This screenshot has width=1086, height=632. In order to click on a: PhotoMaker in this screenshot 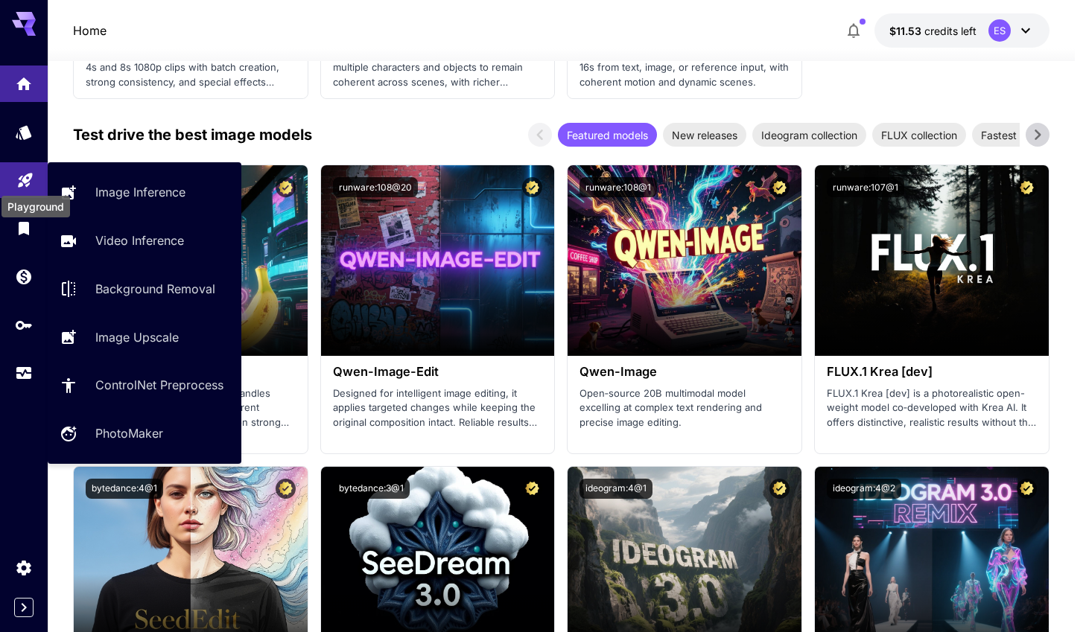, I will do `click(144, 433)`.